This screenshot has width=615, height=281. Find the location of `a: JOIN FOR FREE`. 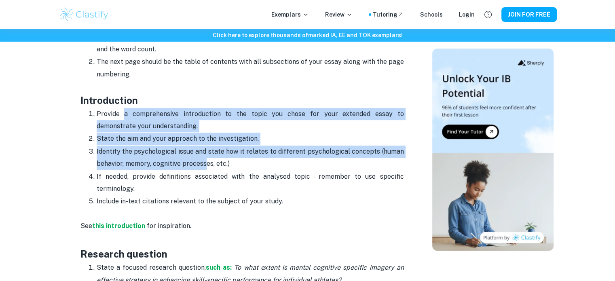

a: JOIN FOR FREE is located at coordinates (529, 15).